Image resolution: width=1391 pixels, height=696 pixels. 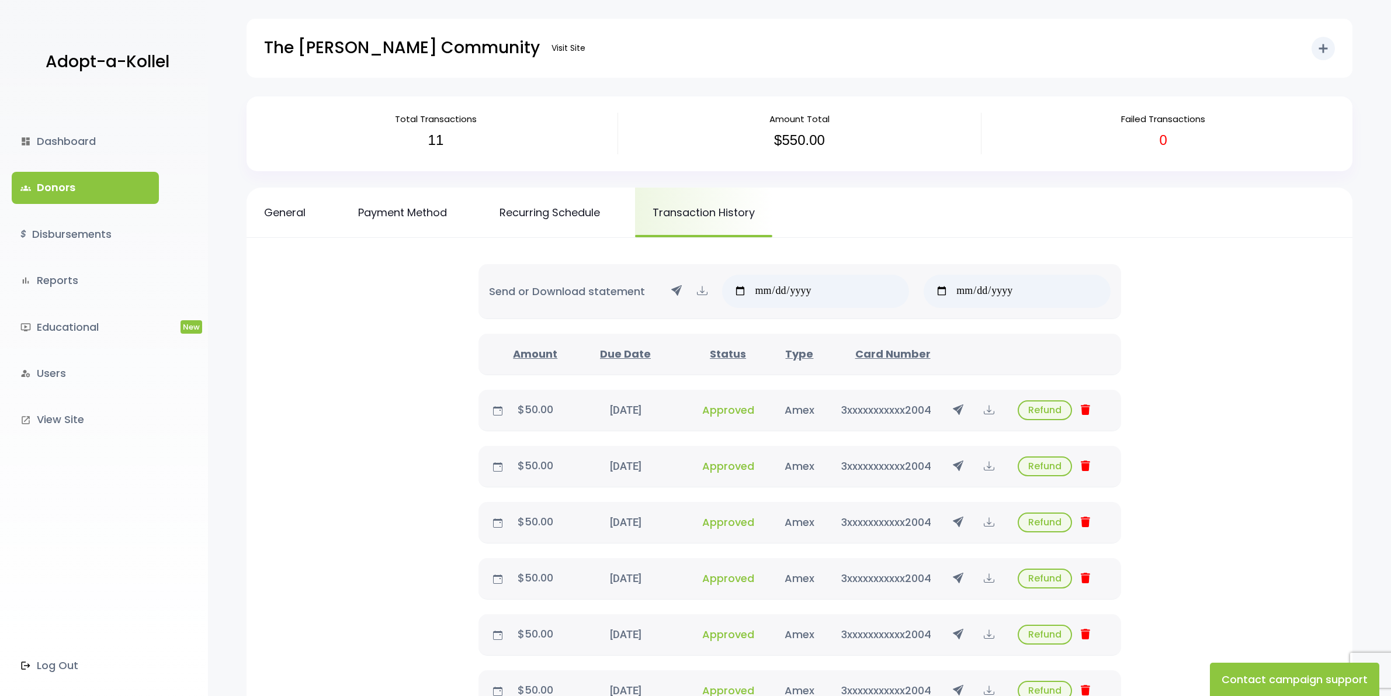 I want to click on div: Status, so click(x=728, y=354).